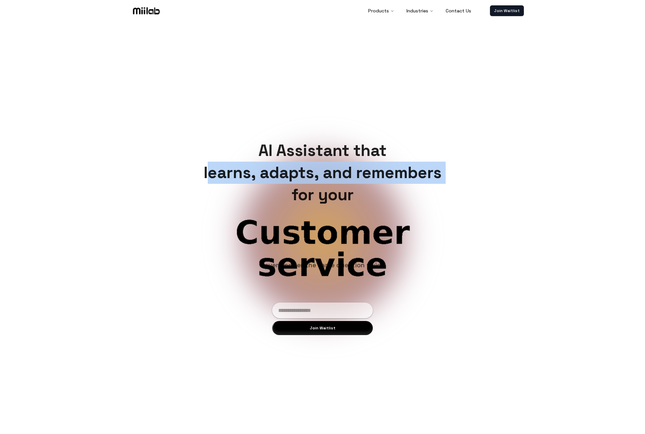  I want to click on h1: AI Assistant that learns, adapts, and remembers for your, so click(322, 173).